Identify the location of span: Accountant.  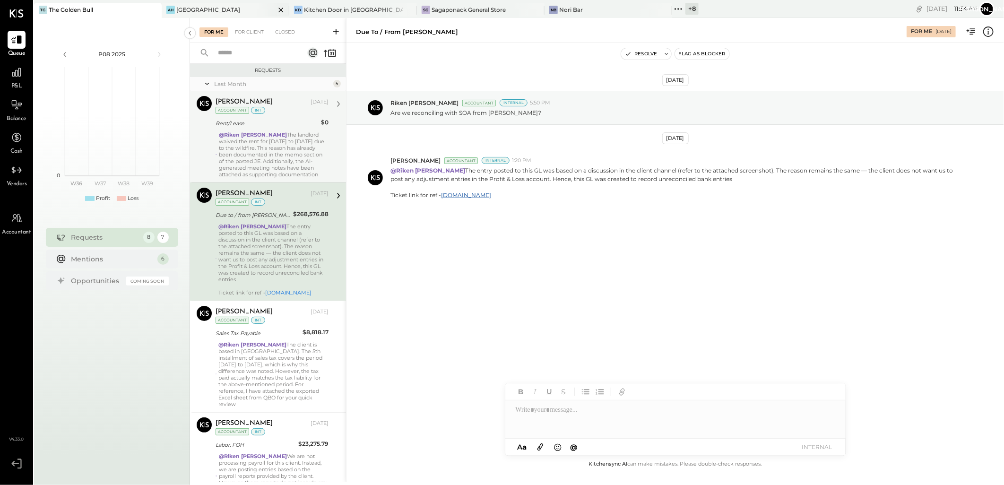
(17, 233).